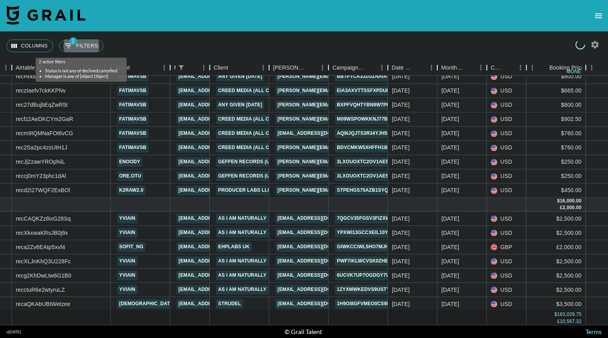 This screenshot has width=608, height=338. What do you see at coordinates (400, 148) in the screenshot?
I see `div: 20/08/2025` at bounding box center [400, 148].